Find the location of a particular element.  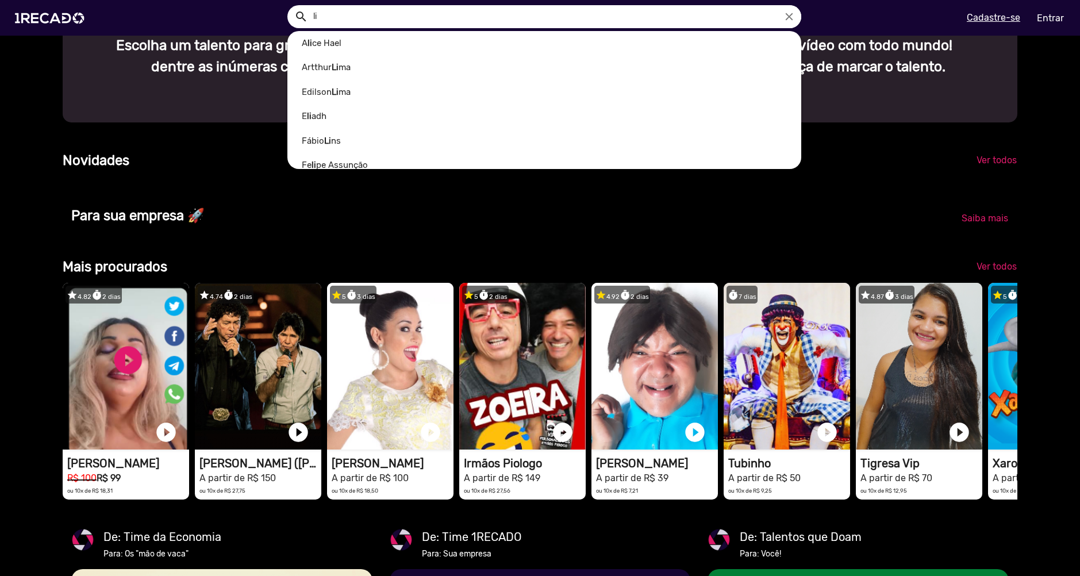

i: close is located at coordinates (789, 17).